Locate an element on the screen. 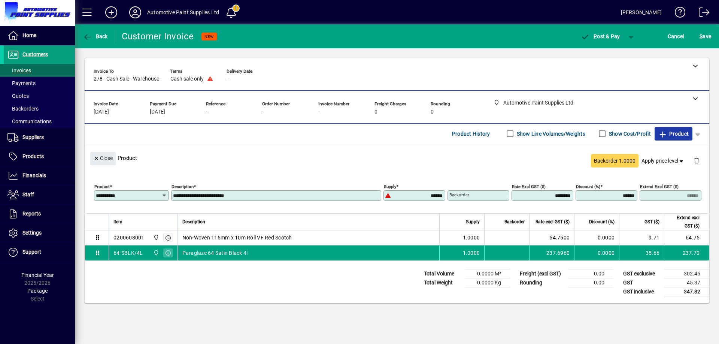  button: Product is located at coordinates (673, 134).